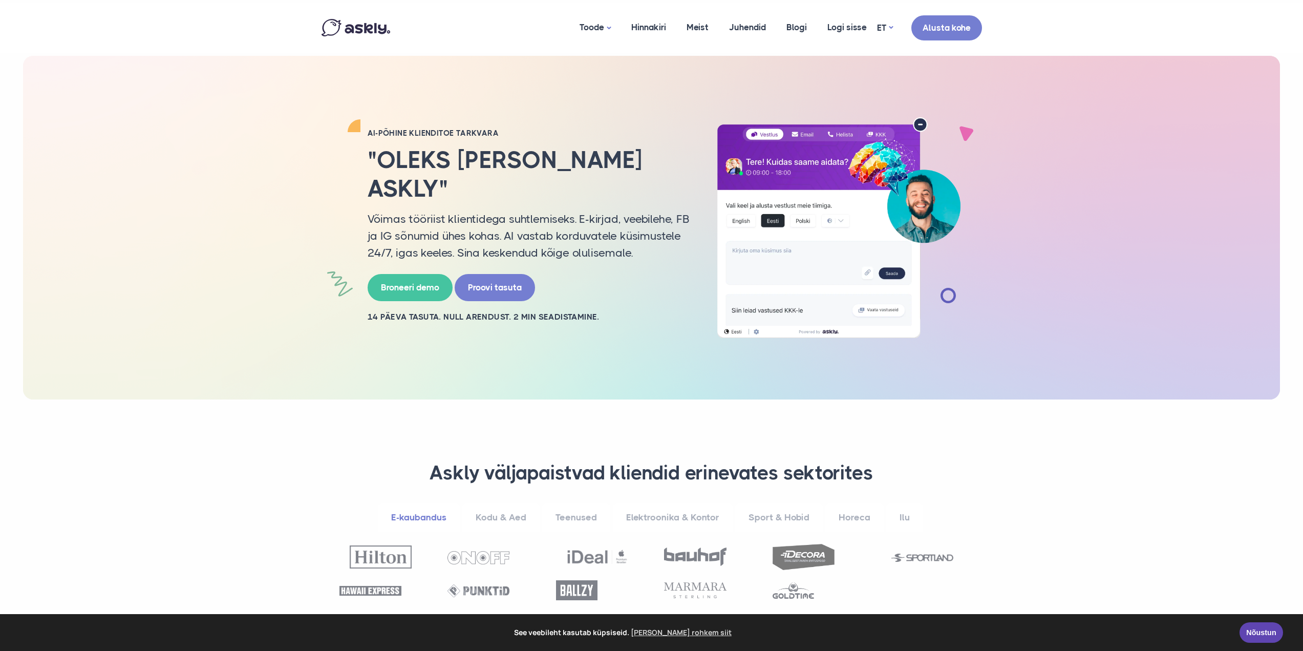 This screenshot has width=1303, height=651. What do you see at coordinates (529, 317) in the screenshot?
I see `h2: 14 PÄEVA TASUTA. NULL ARENDUST. 2 MIN SEADISTAMINE.` at bounding box center [529, 317].